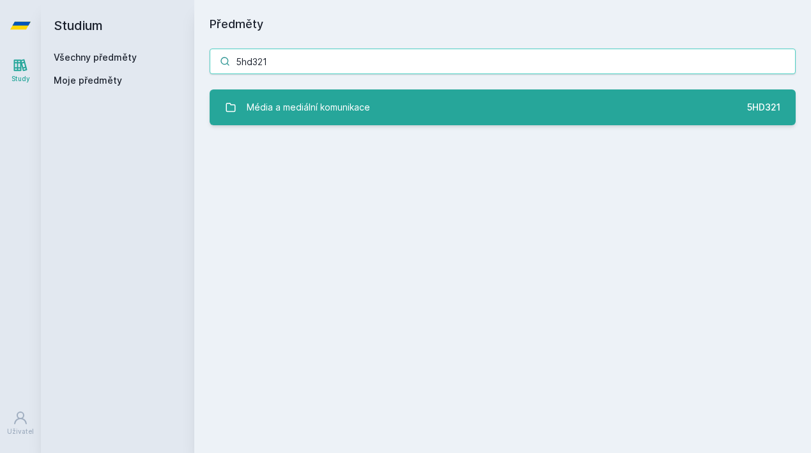 This screenshot has height=453, width=811. I want to click on h1: Předměty, so click(502, 24).